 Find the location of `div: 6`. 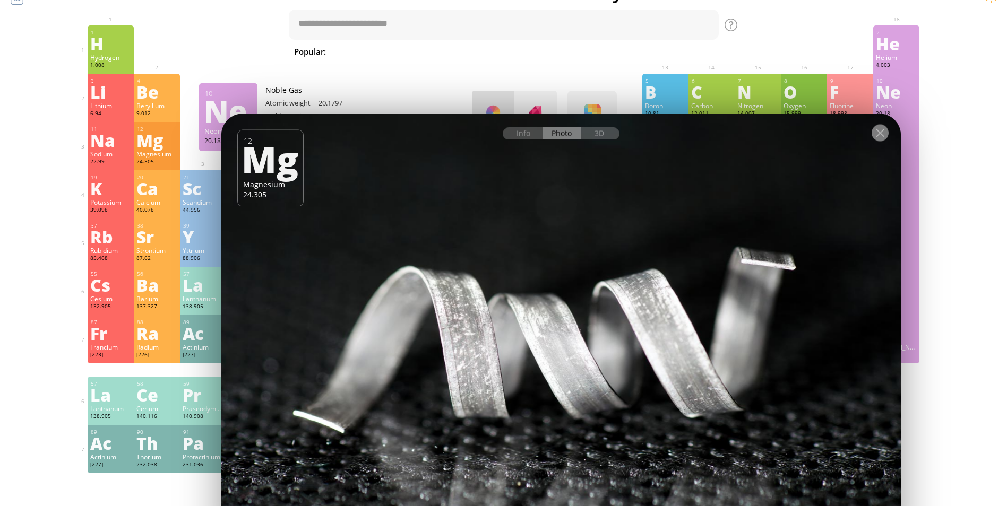

div: 6 is located at coordinates (712, 81).